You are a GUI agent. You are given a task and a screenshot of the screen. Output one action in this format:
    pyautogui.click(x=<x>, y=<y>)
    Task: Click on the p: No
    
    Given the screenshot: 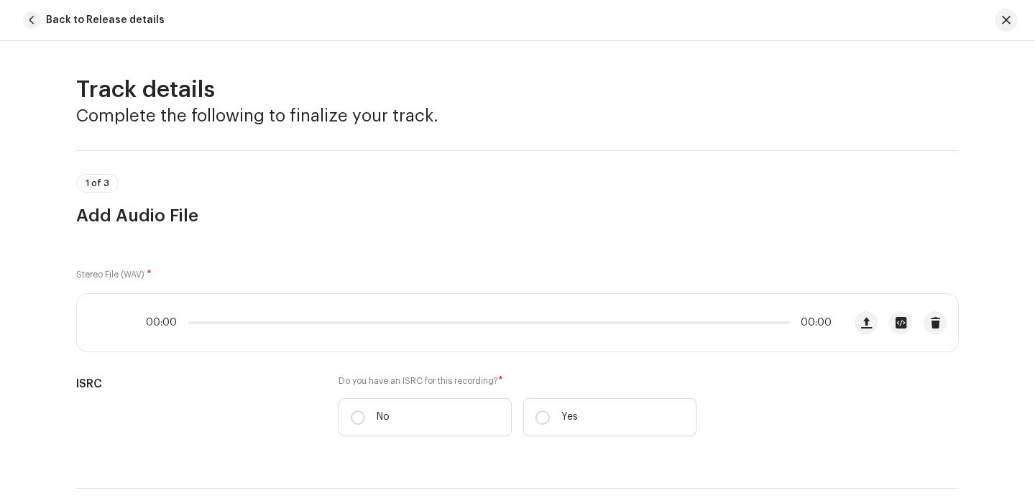 What is the action you would take?
    pyautogui.click(x=383, y=417)
    